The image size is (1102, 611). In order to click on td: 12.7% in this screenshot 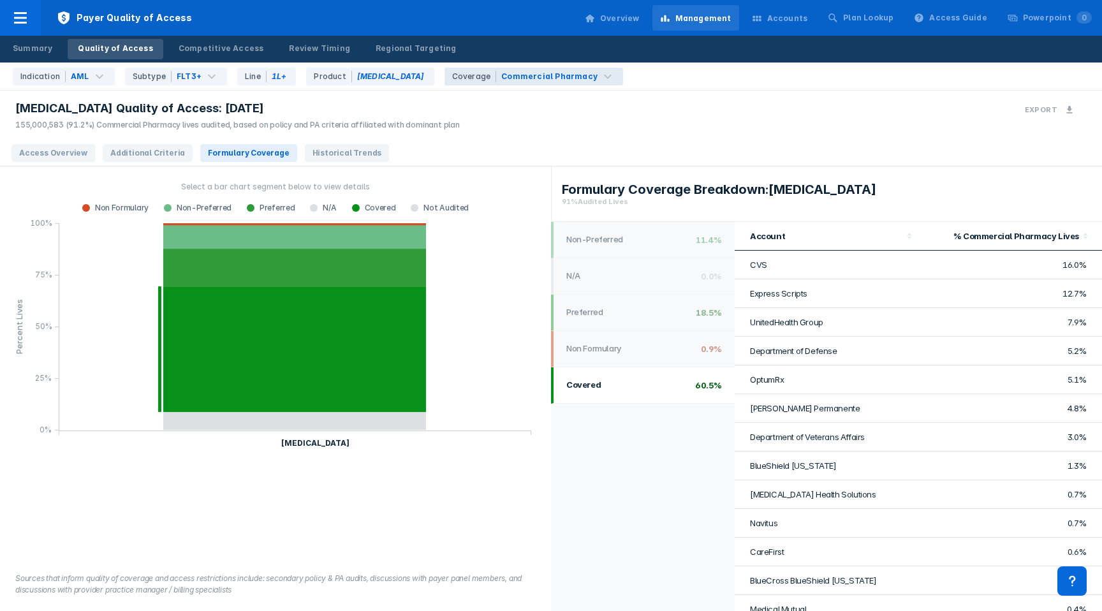, I will do `click(1011, 293)`.